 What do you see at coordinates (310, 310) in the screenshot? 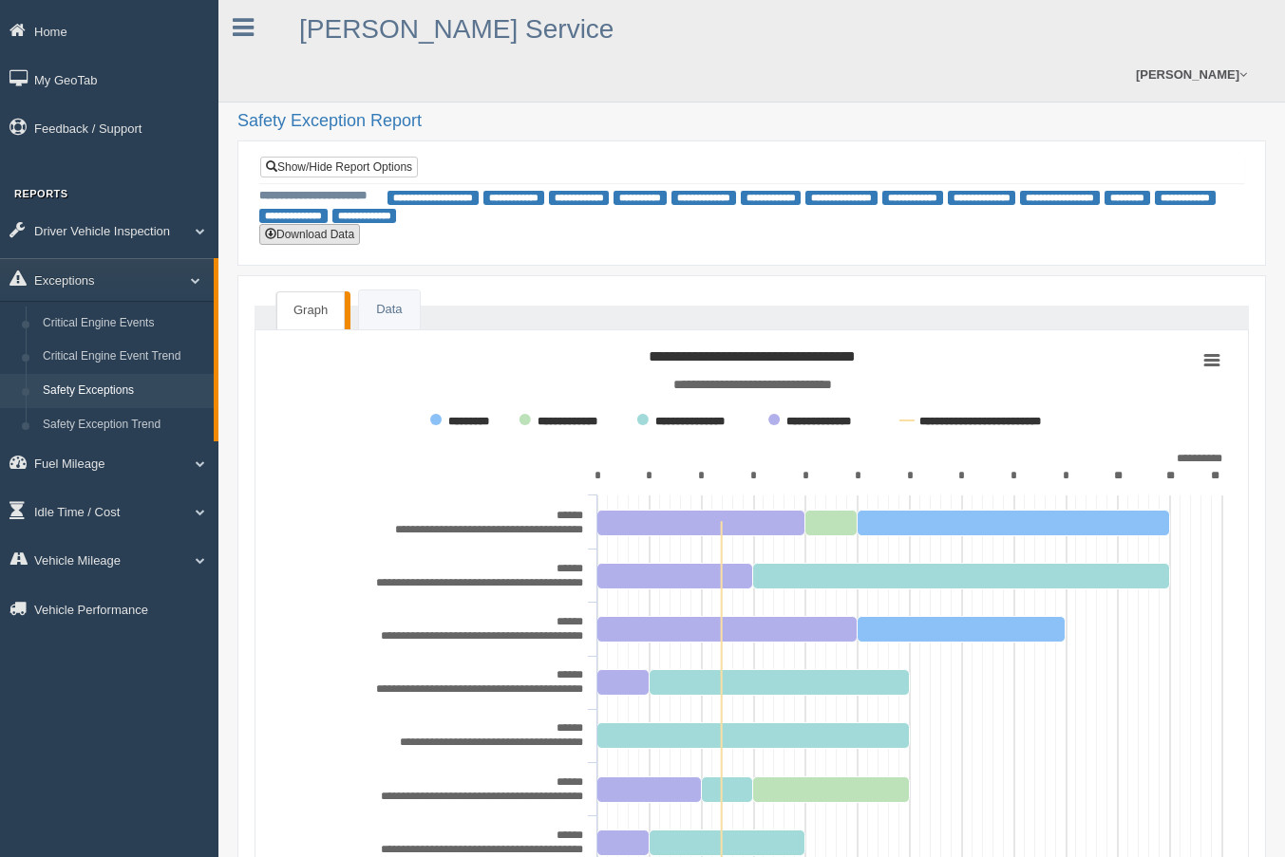
I see `a: Graph` at bounding box center [310, 310].